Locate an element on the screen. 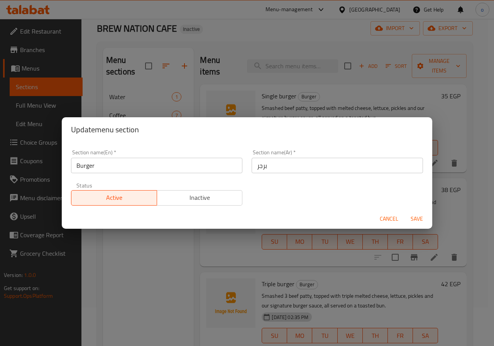 The width and height of the screenshot is (494, 346). input: Please enter section name(en) is located at coordinates (157, 166).